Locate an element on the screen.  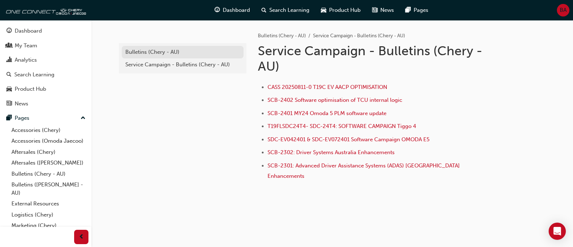
img: oneconnect is located at coordinates (45, 10).